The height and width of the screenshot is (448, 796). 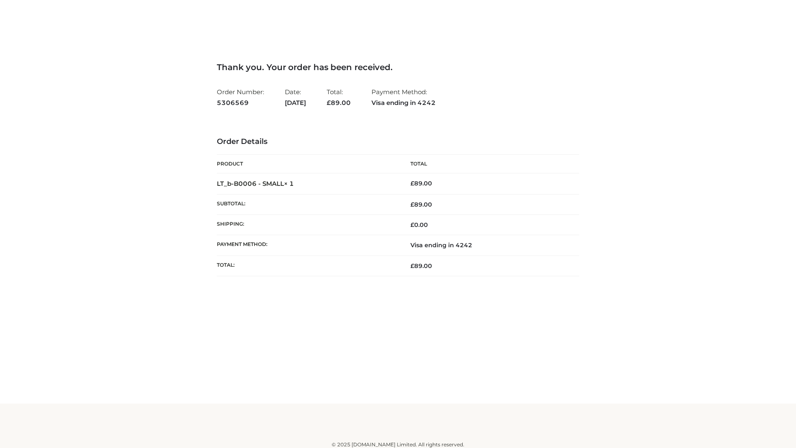 What do you see at coordinates (398, 142) in the screenshot?
I see `h3: Order Details` at bounding box center [398, 142].